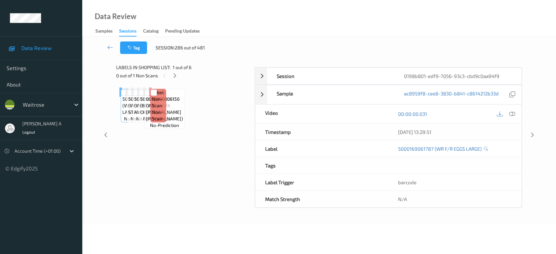 The height and width of the screenshot is (254, 556). I want to click on button: Tag, so click(134, 48).